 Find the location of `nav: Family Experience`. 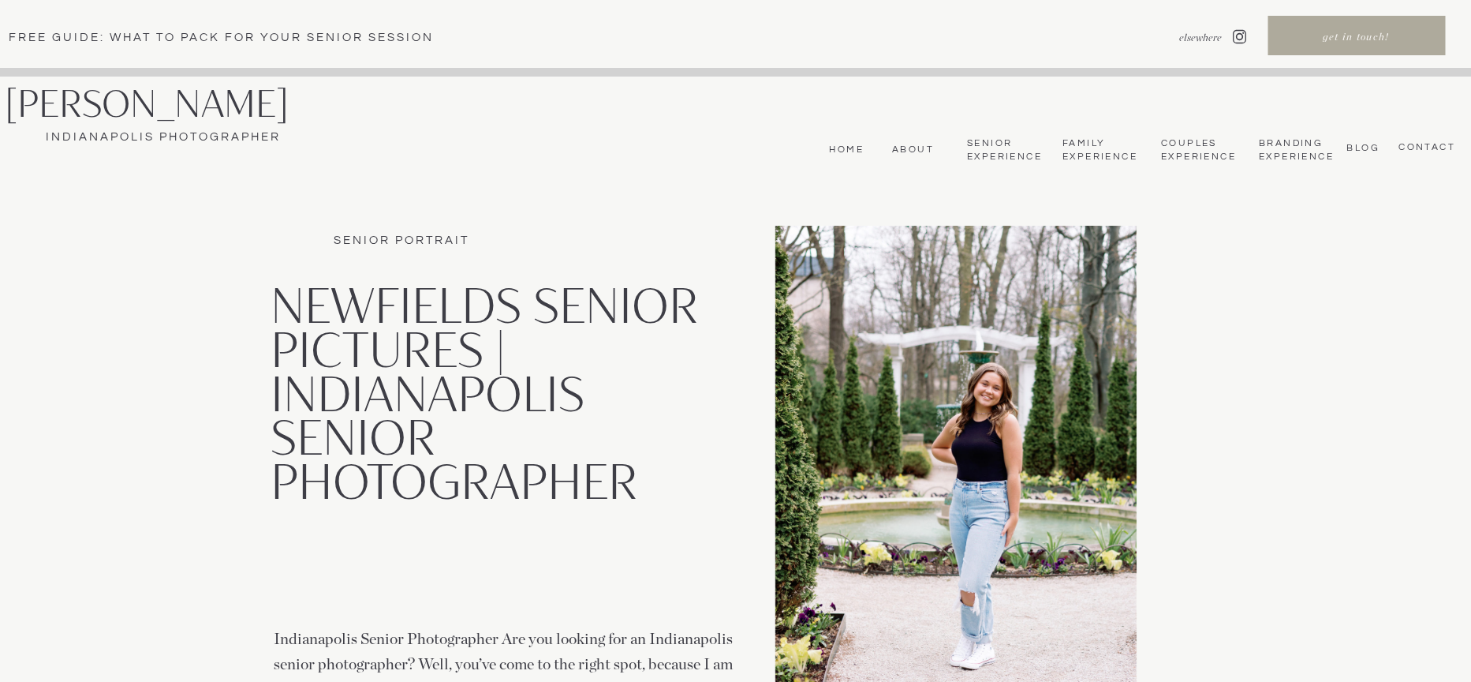

nav: Family Experience is located at coordinates (1099, 150).